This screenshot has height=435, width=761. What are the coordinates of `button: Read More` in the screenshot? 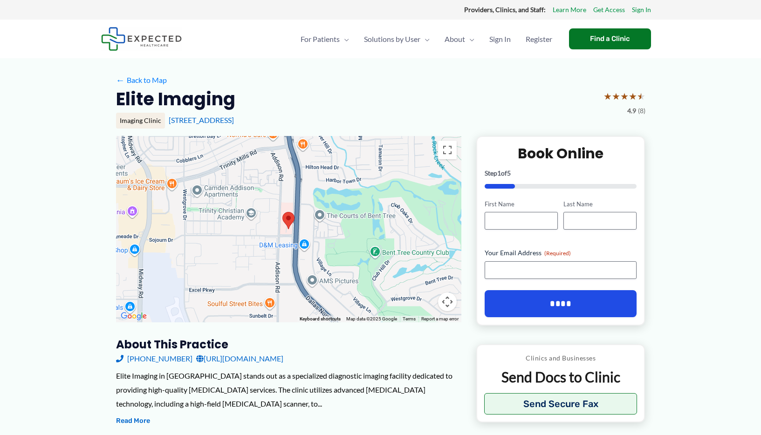 It's located at (133, 421).